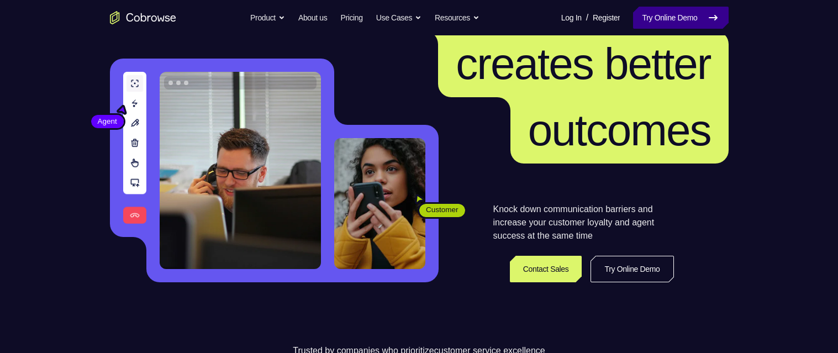 The height and width of the screenshot is (353, 838). What do you see at coordinates (571, 18) in the screenshot?
I see `a: Log In` at bounding box center [571, 18].